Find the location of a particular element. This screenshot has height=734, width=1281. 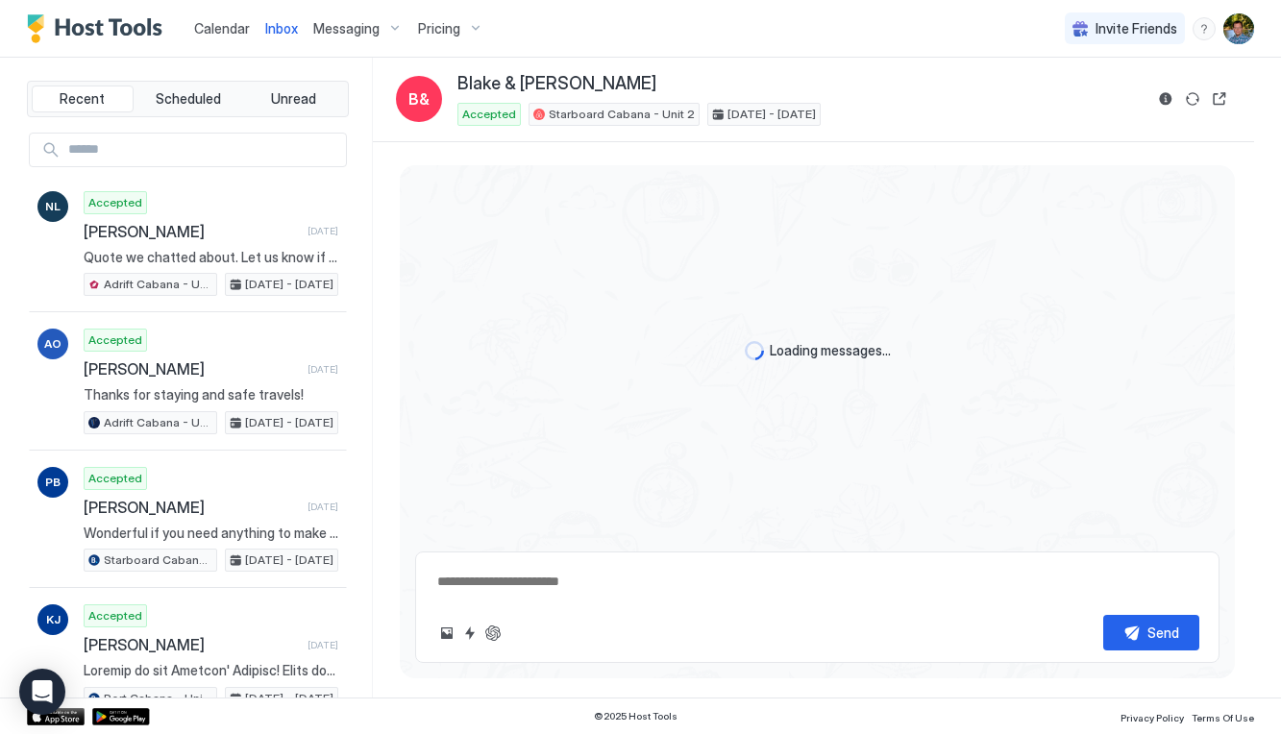

span: Privacy Policy is located at coordinates (1152, 718).